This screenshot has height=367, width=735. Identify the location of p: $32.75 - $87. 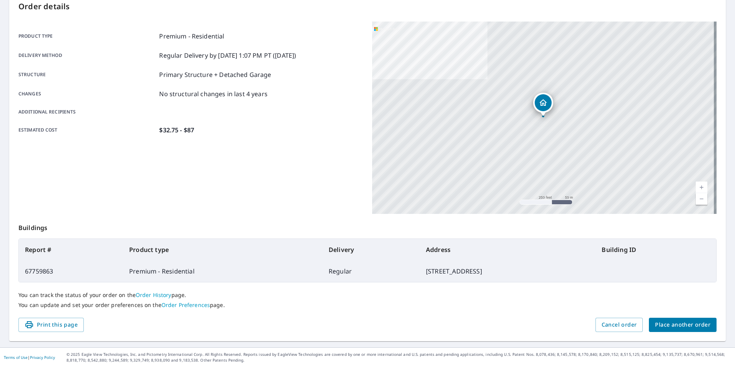
(176, 130).